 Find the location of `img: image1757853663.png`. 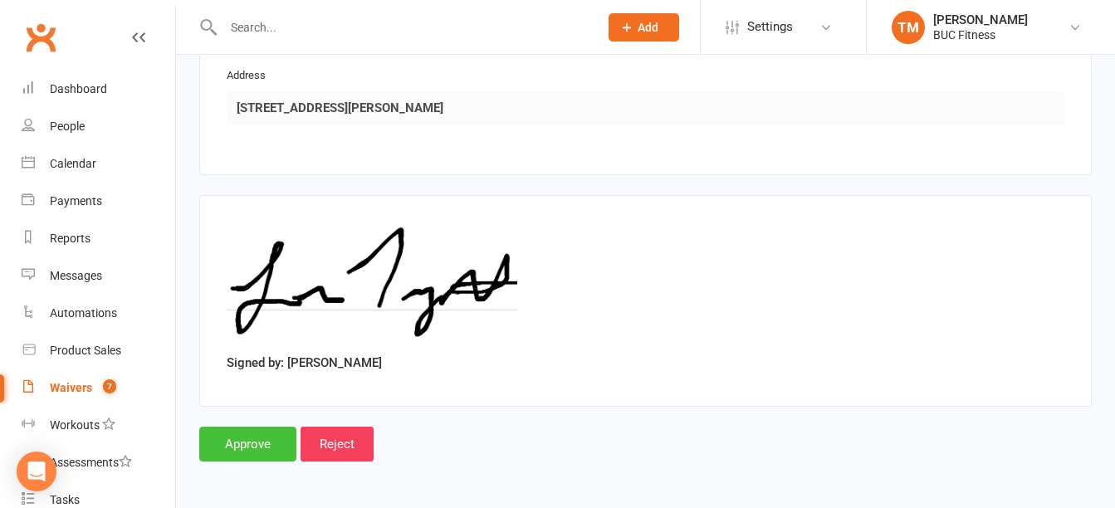

img: image1757853663.png is located at coordinates (372, 285).